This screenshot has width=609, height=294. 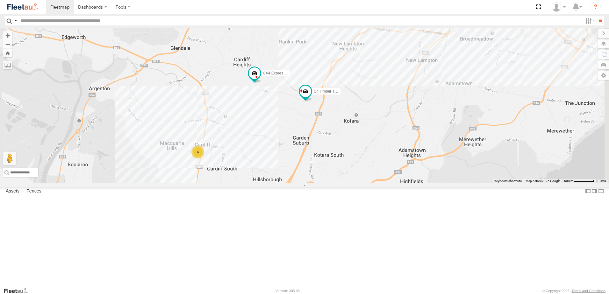 I want to click on button: Zoom out, so click(x=8, y=44).